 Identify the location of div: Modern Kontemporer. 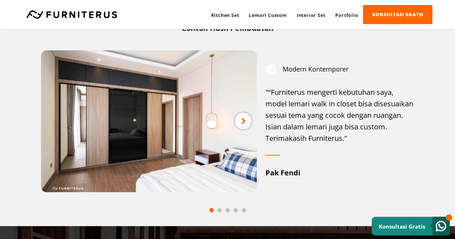
(339, 69).